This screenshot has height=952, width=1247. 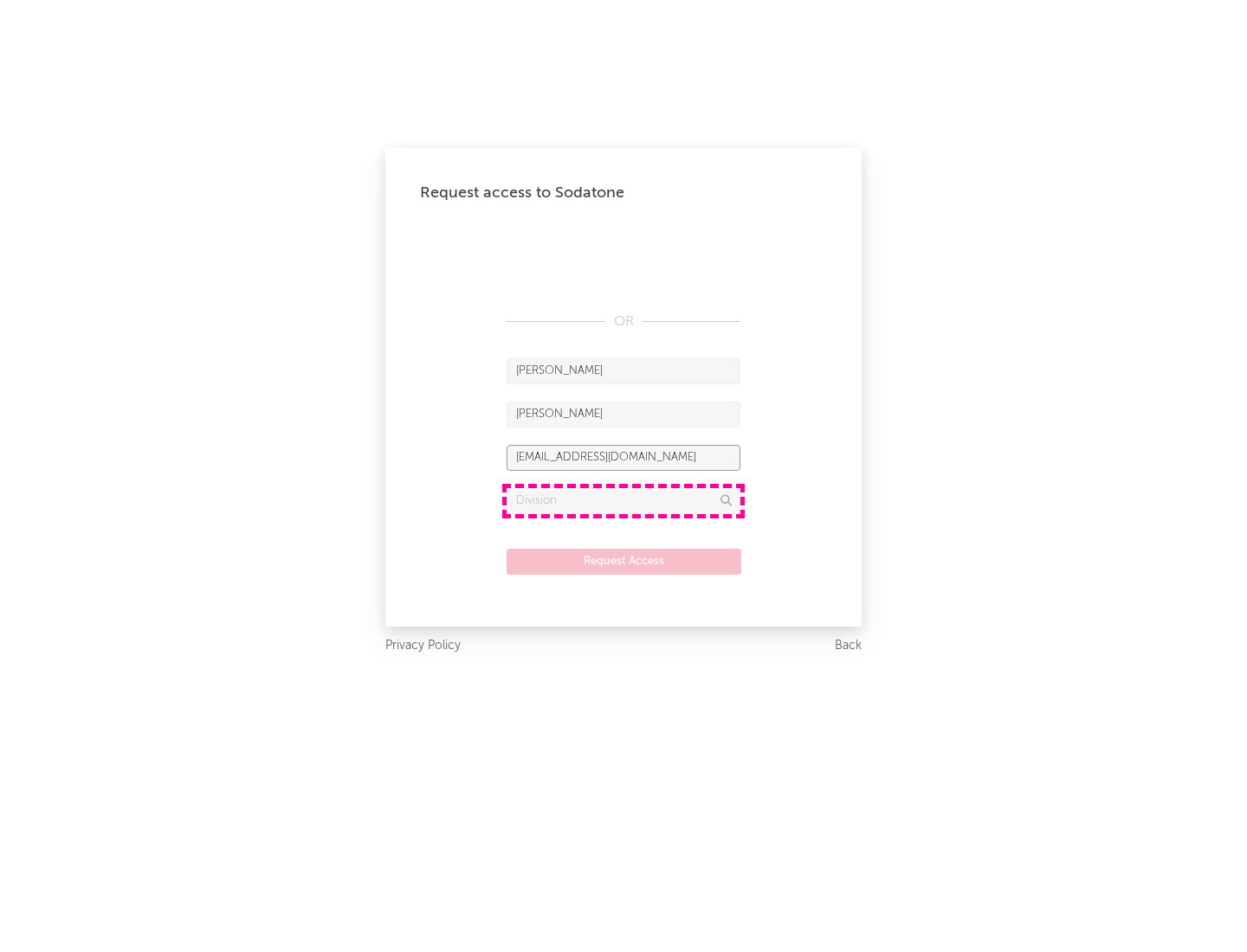 I want to click on input: Last Name, so click(x=624, y=414).